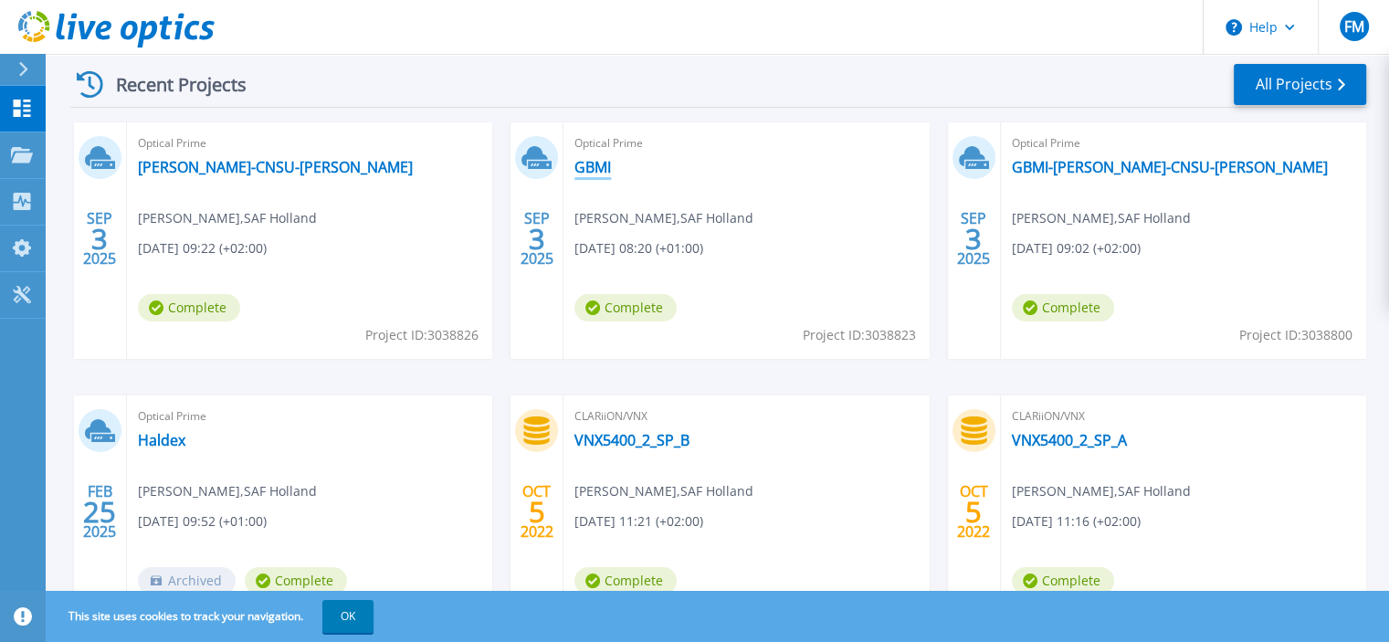 This screenshot has height=642, width=1389. What do you see at coordinates (632, 440) in the screenshot?
I see `a: VNX5400_2_SP_B` at bounding box center [632, 440].